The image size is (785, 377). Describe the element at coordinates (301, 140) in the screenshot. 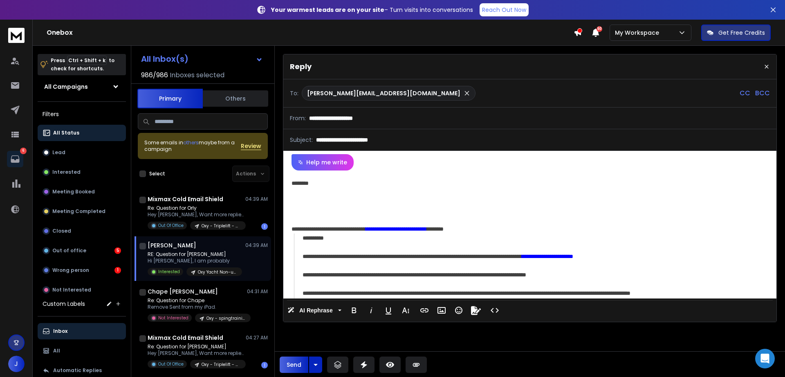

I see `p: Subject:` at that location.